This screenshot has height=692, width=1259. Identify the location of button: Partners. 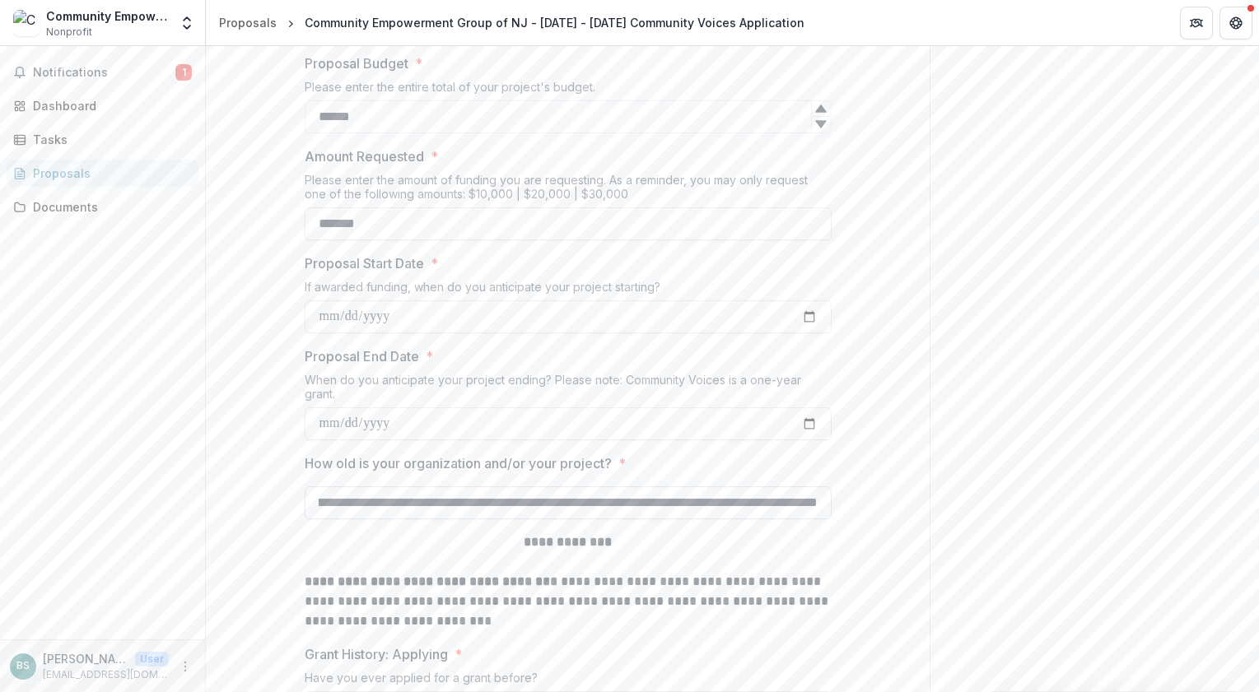
(1196, 23).